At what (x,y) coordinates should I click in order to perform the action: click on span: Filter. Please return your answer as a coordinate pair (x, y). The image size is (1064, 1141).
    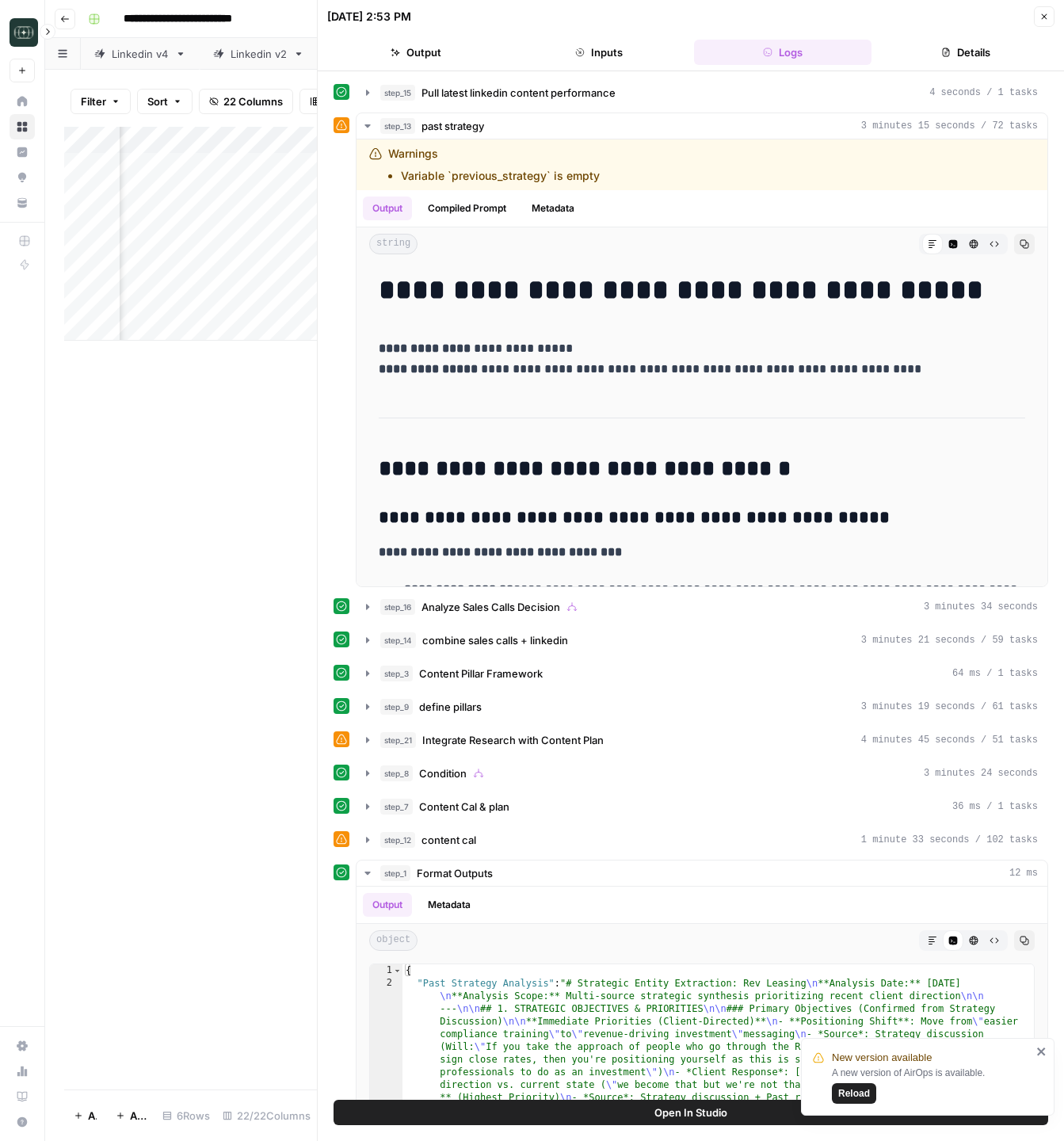
    Looking at the image, I should click on (93, 101).